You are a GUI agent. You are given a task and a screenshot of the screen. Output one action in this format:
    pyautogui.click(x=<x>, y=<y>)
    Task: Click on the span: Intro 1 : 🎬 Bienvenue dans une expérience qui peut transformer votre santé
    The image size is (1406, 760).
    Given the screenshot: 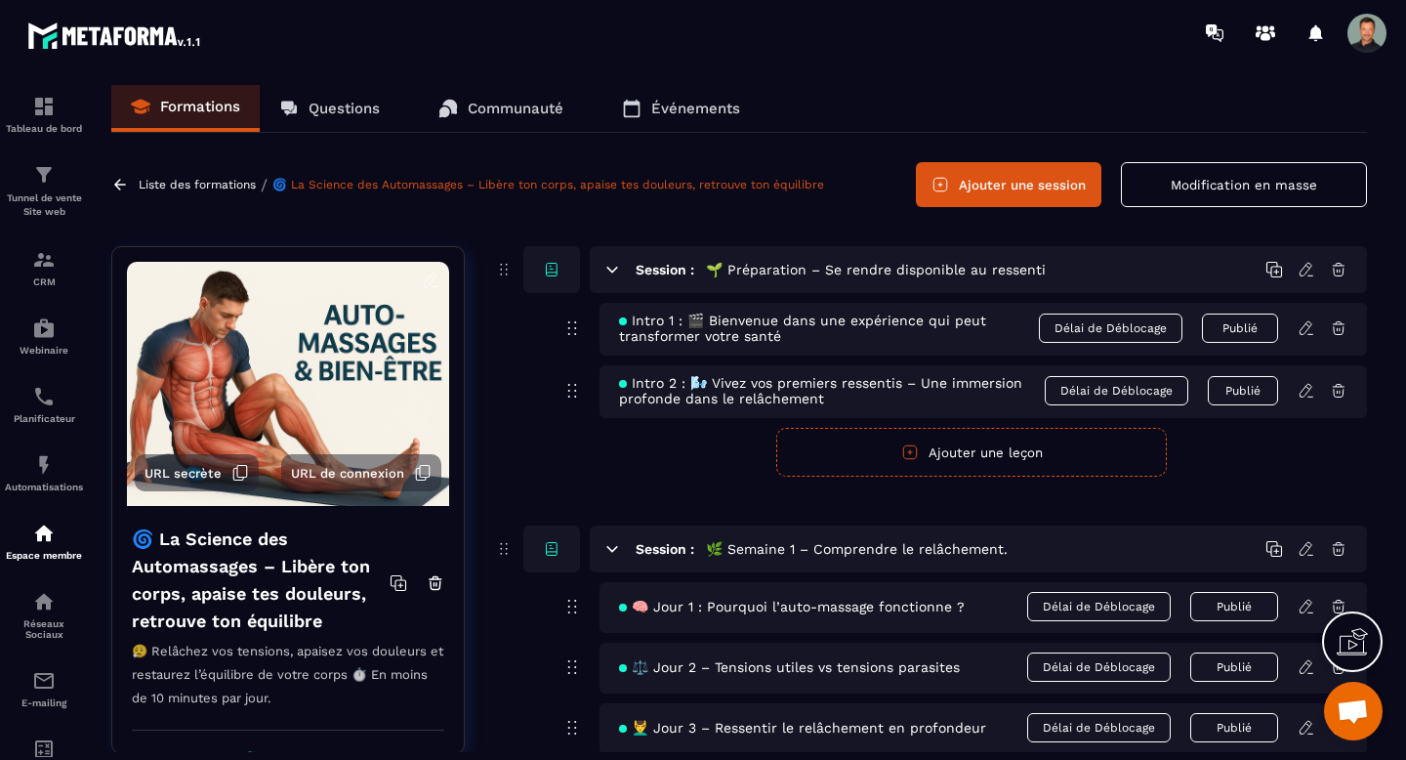 What is the action you would take?
    pyautogui.click(x=829, y=328)
    